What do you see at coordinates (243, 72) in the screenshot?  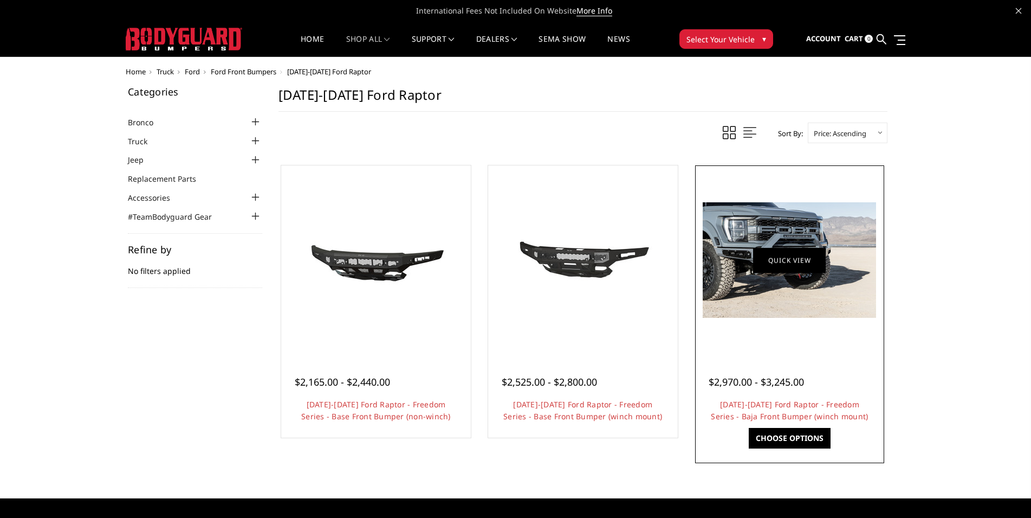 I see `a: Ford Front Bumpers` at bounding box center [243, 72].